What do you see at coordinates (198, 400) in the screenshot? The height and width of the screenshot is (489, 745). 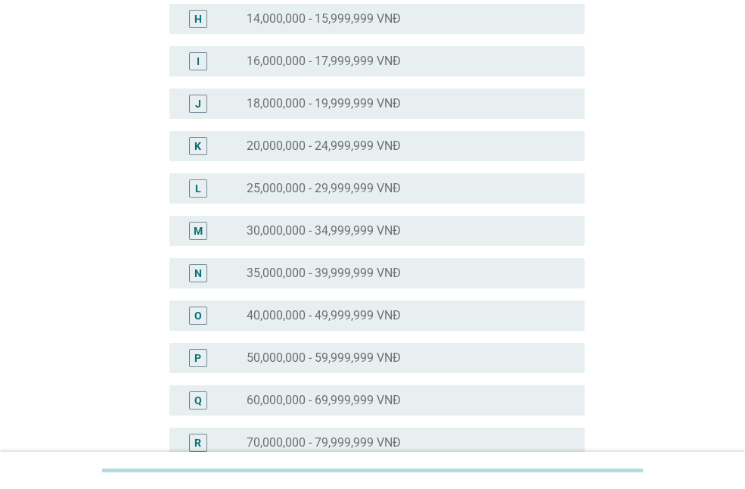 I see `div: Q` at bounding box center [198, 400].